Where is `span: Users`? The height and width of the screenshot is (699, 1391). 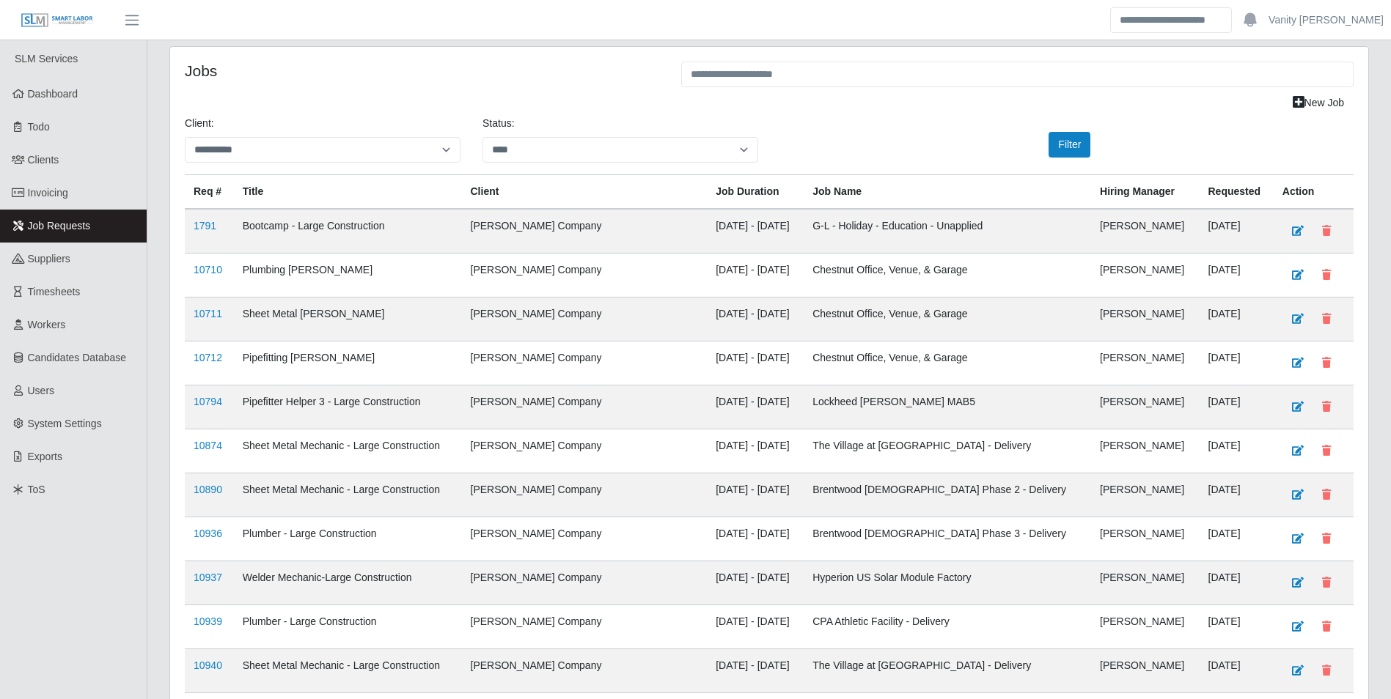 span: Users is located at coordinates (41, 391).